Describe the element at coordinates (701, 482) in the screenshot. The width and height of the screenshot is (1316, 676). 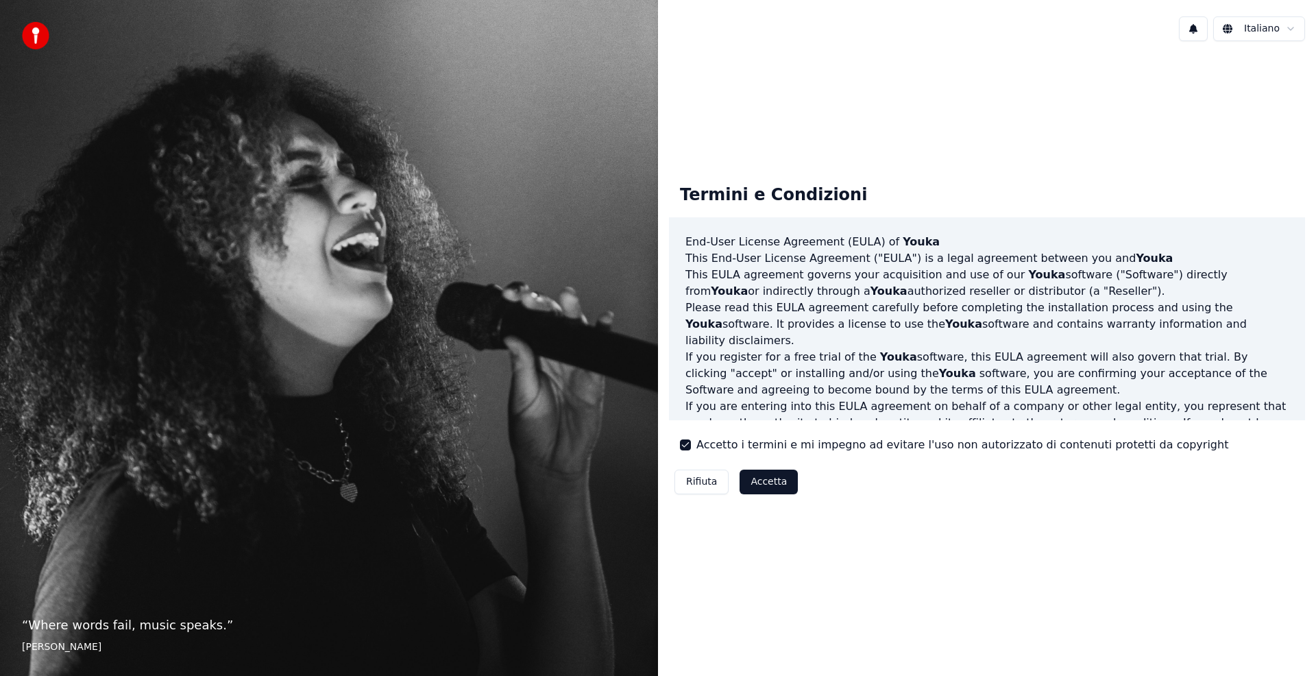
I see `button: Rifiuta` at that location.